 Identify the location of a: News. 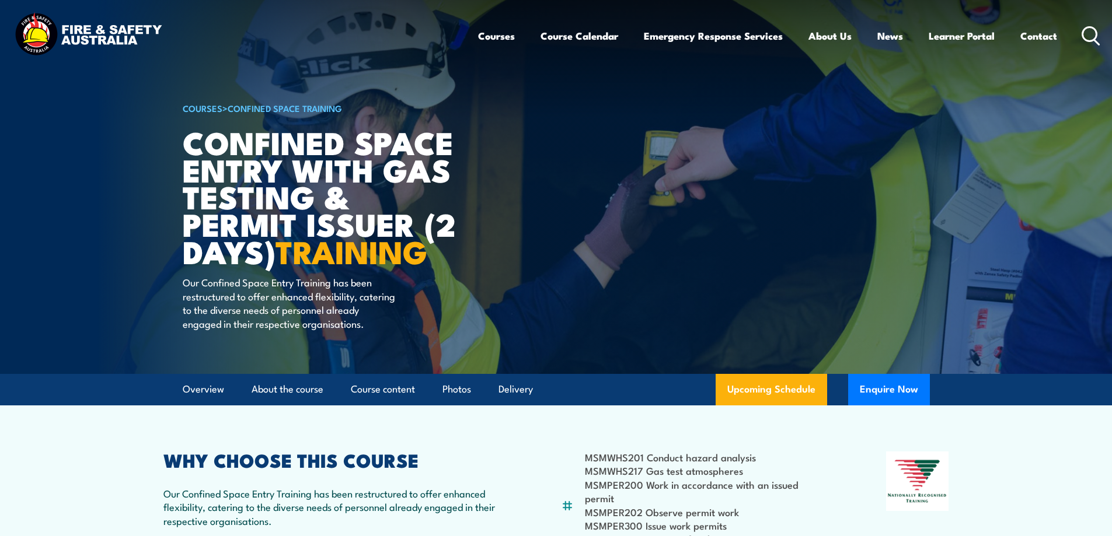
(890, 36).